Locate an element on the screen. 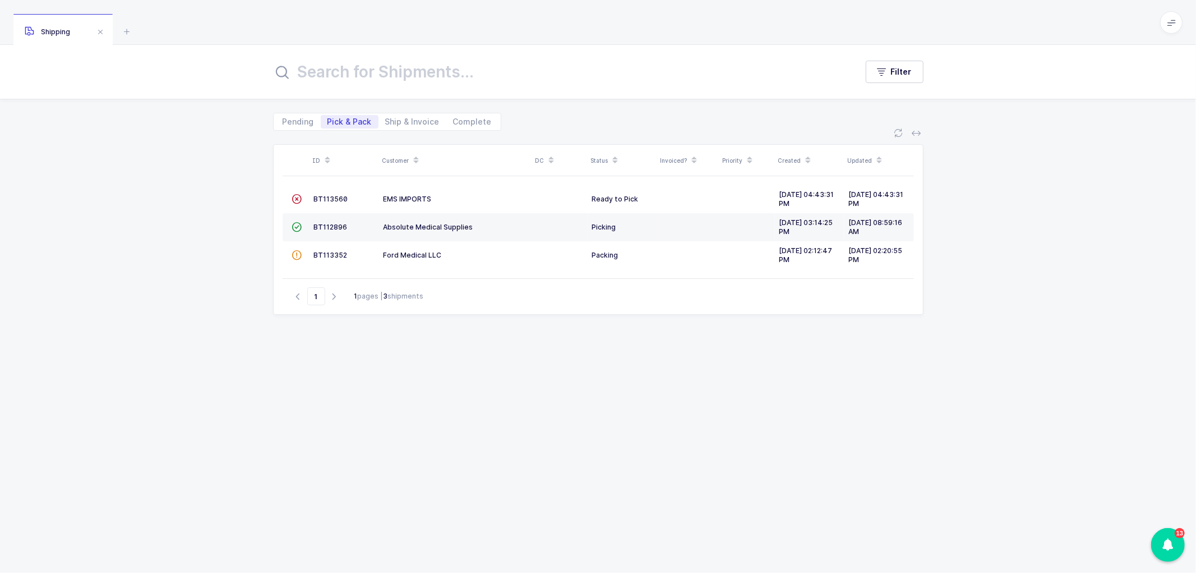 The height and width of the screenshot is (573, 1196). input: Search for Shipments... is located at coordinates (558, 72).